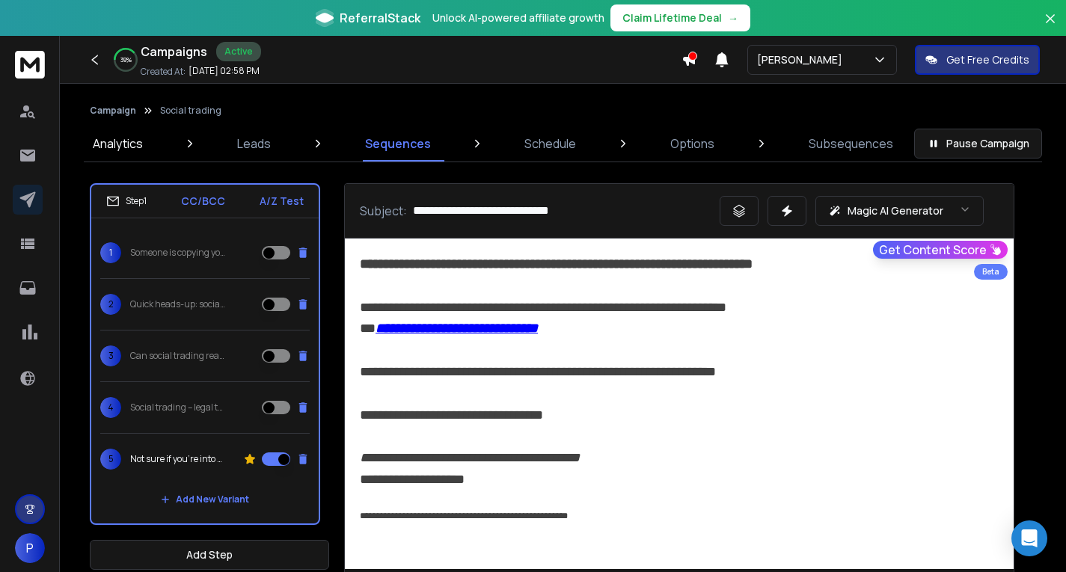 This screenshot has height=572, width=1066. I want to click on p: Get Free Credits, so click(987, 60).